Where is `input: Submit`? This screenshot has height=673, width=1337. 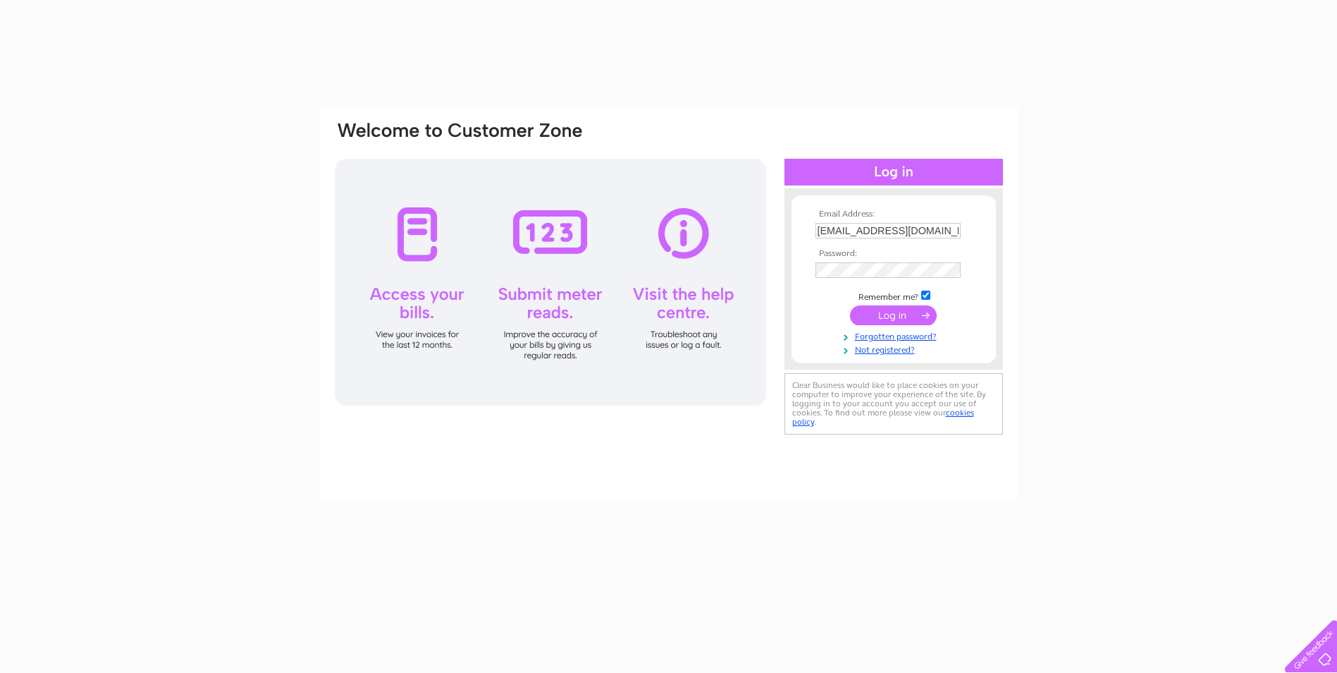
input: Submit is located at coordinates (893, 315).